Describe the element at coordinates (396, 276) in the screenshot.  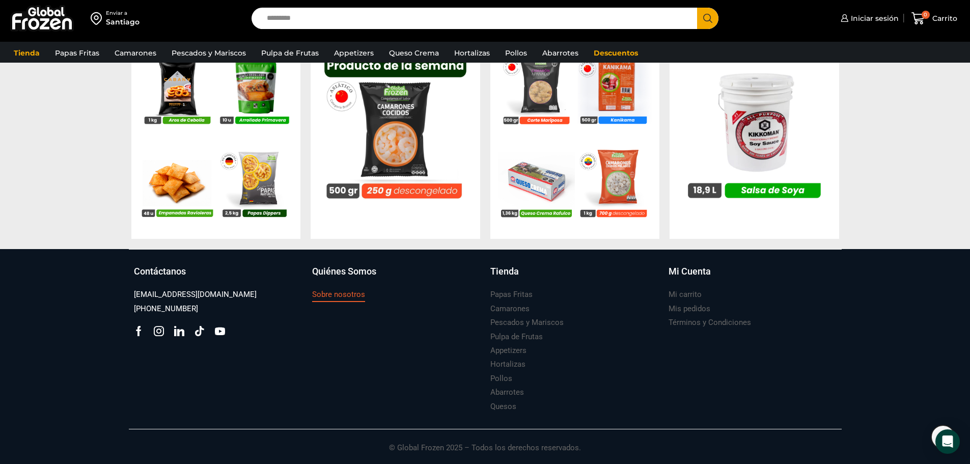
I see `a: Quiénes Somos` at that location.